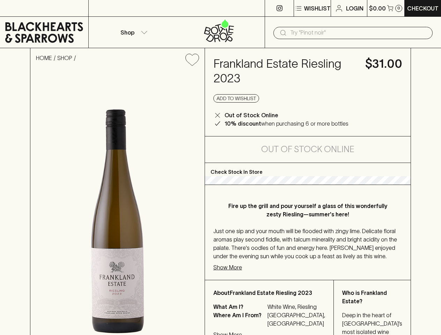 The height and width of the screenshot is (335, 441). Describe the element at coordinates (65, 58) in the screenshot. I see `a: SHOP` at that location.